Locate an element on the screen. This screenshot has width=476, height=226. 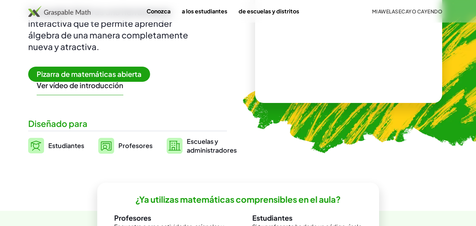
a: Profesores is located at coordinates (126, 146).